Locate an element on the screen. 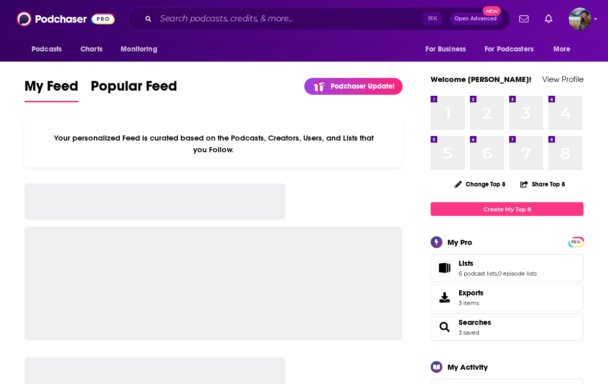 This screenshot has width=608, height=384. a: 6 podcast lists is located at coordinates (477, 274).